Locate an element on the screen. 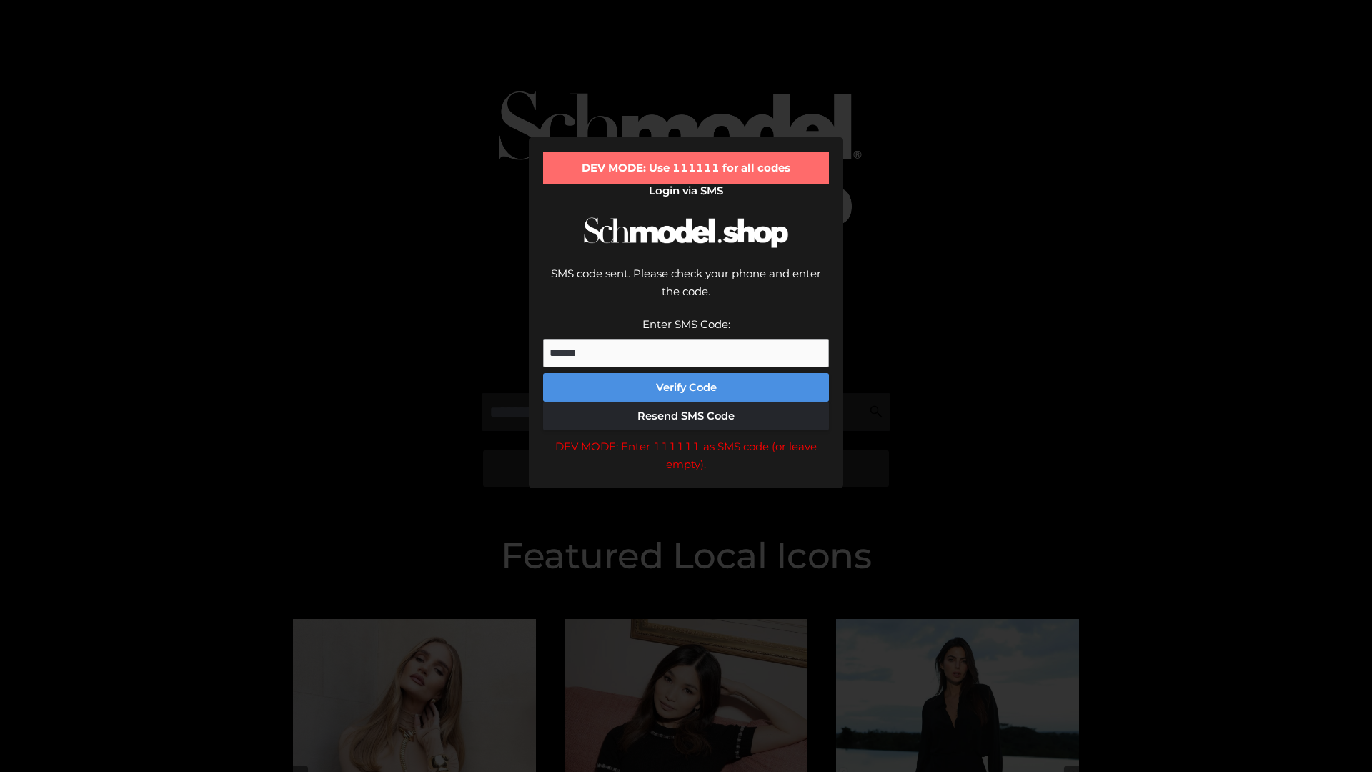  button: Verify Code is located at coordinates (686, 387).